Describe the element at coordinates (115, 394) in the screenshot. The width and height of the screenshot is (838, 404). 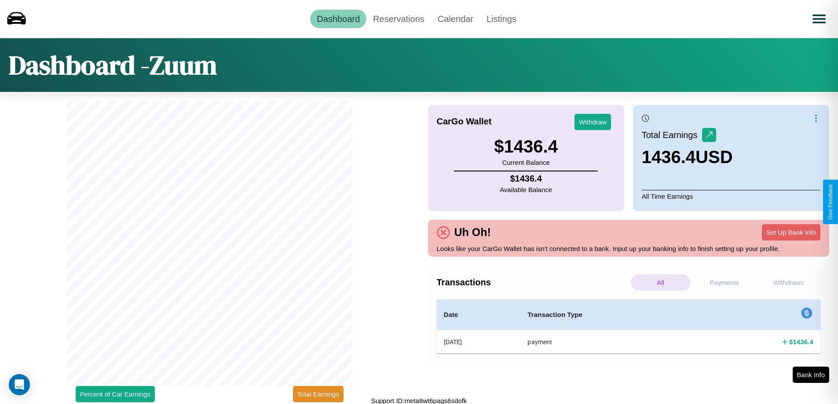
I see `button: Percent of Car Earnings` at that location.